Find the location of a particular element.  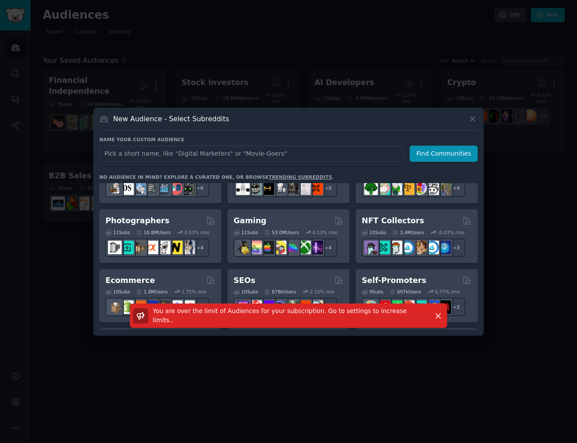

img: TechSEO is located at coordinates (255, 307).